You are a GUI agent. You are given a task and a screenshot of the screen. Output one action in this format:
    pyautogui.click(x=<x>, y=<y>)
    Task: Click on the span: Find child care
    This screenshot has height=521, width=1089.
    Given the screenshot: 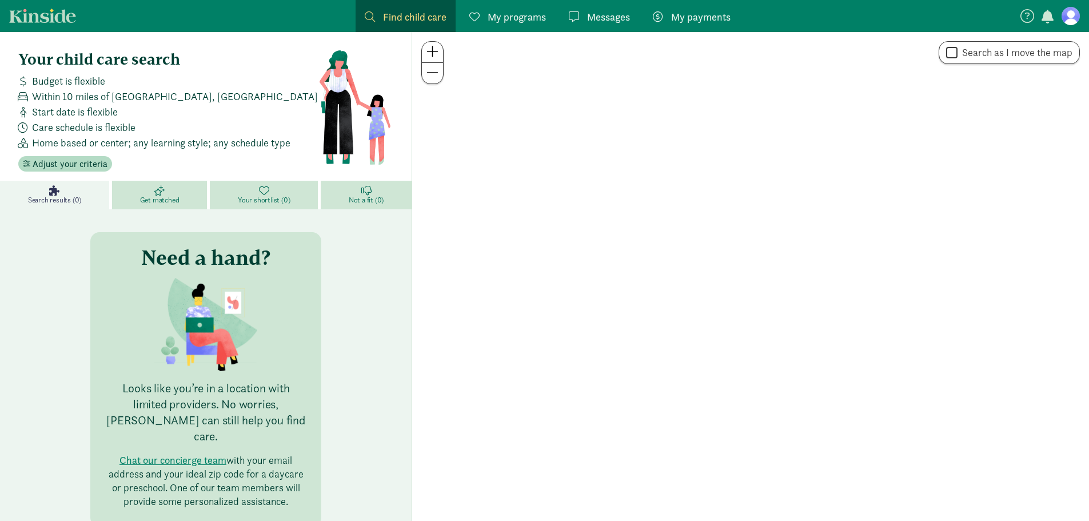 What is the action you would take?
    pyautogui.click(x=415, y=17)
    